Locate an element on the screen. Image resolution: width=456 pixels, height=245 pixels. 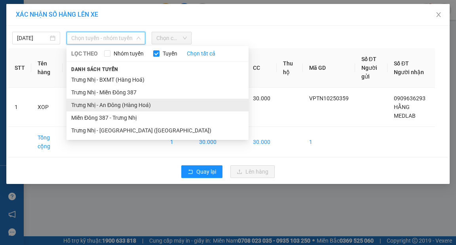
li: VP VP Trưng Nhị is located at coordinates (29, 38).